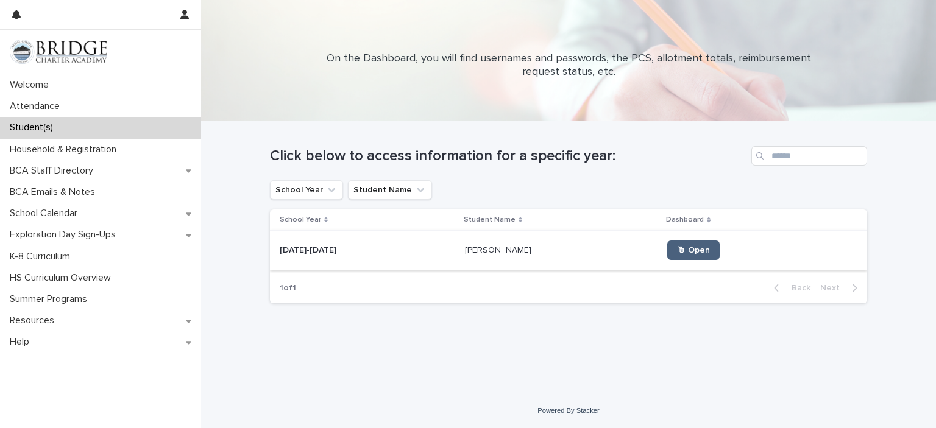  I want to click on p: School Year, so click(300, 220).